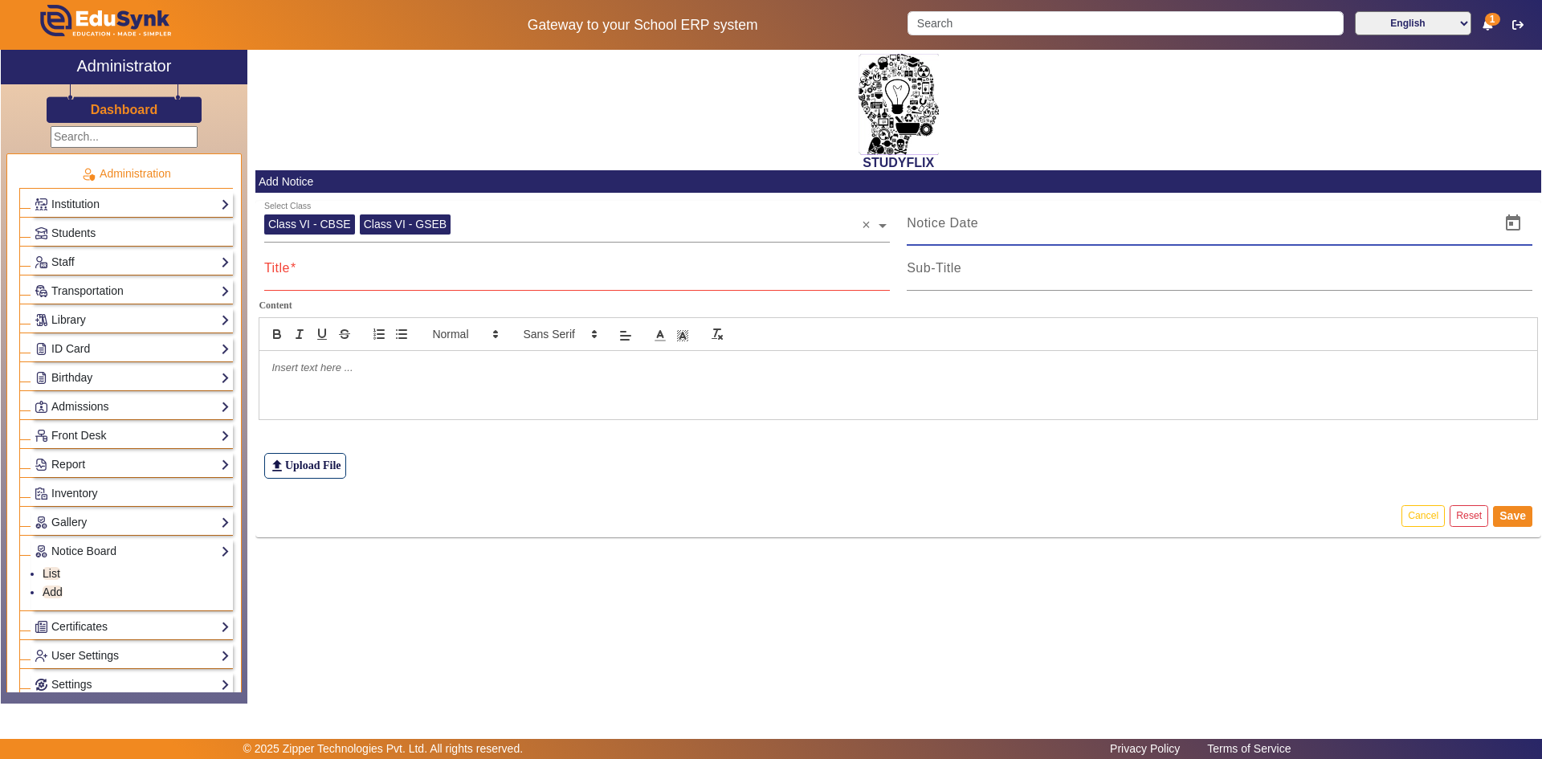  What do you see at coordinates (643, 25) in the screenshot?
I see `h5: Gateway to your School ERP system` at bounding box center [643, 25].